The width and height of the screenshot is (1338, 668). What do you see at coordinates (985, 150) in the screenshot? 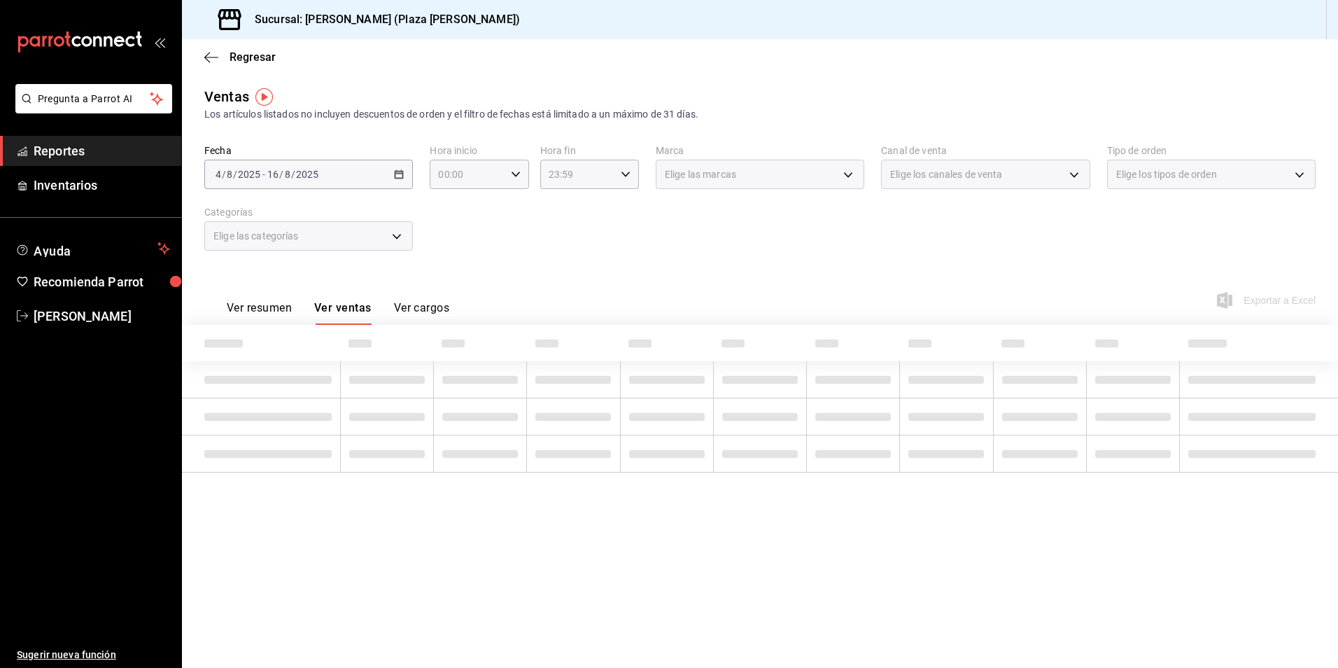
I see `label: Canal de venta` at bounding box center [985, 150].